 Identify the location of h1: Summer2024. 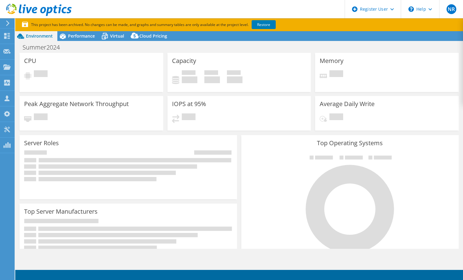
(45, 47).